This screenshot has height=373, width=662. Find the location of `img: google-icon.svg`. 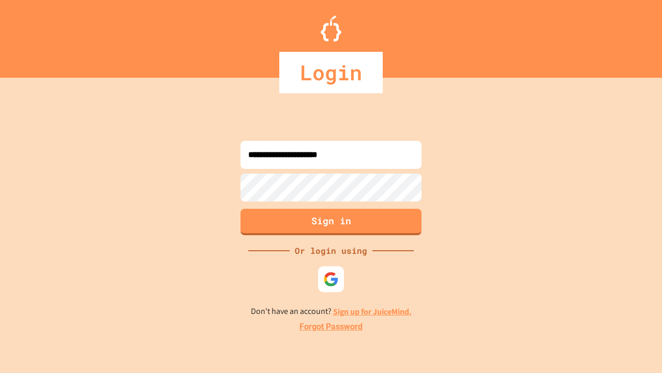

img: google-icon.svg is located at coordinates (331, 279).